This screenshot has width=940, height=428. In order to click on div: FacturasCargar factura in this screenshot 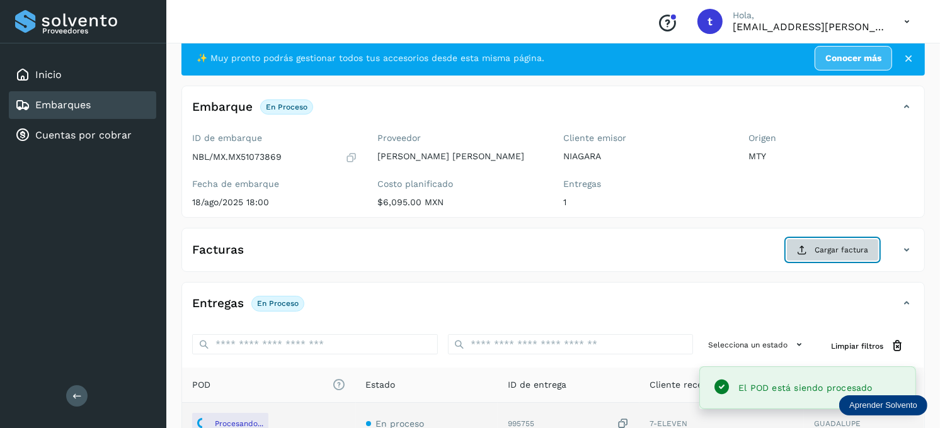, I will do `click(553, 255)`.